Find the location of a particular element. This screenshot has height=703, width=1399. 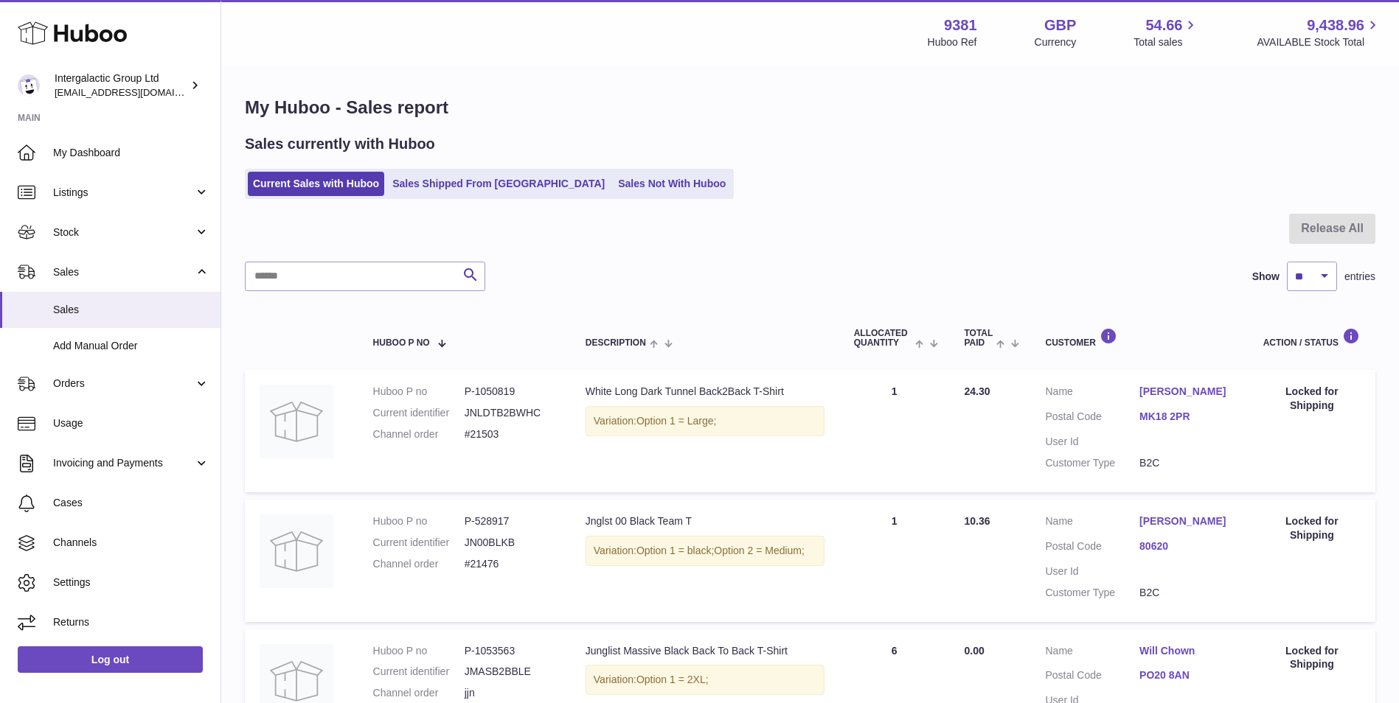

h1: My Huboo - Sales report is located at coordinates (809, 108).